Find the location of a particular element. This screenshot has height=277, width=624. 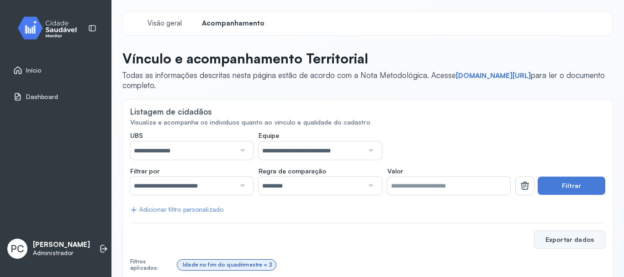

a: Dashboard is located at coordinates (56, 97).